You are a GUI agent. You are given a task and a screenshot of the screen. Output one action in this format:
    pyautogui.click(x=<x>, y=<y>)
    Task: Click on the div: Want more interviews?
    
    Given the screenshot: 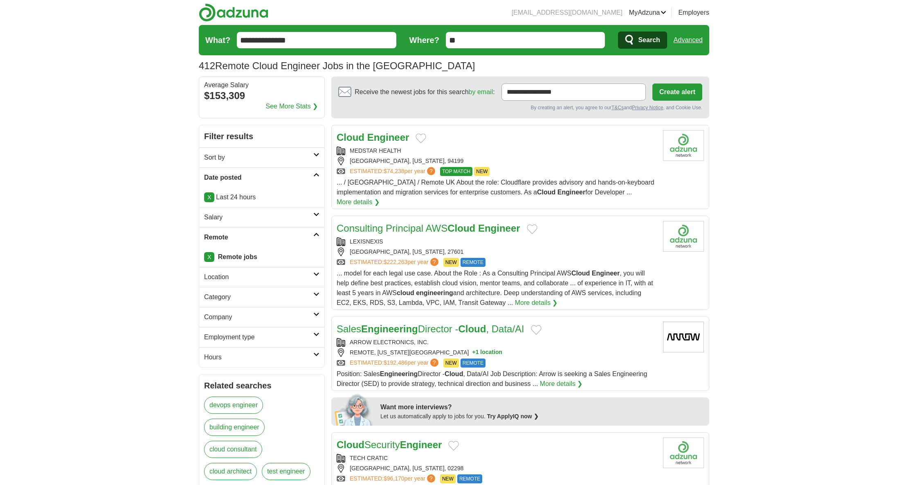 What is the action you would take?
    pyautogui.click(x=542, y=407)
    